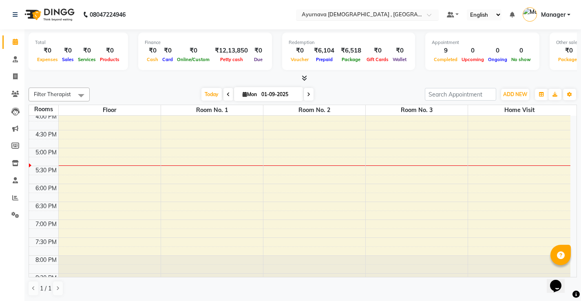  Describe the element at coordinates (212, 110) in the screenshot. I see `span: Room No. 1` at that location.